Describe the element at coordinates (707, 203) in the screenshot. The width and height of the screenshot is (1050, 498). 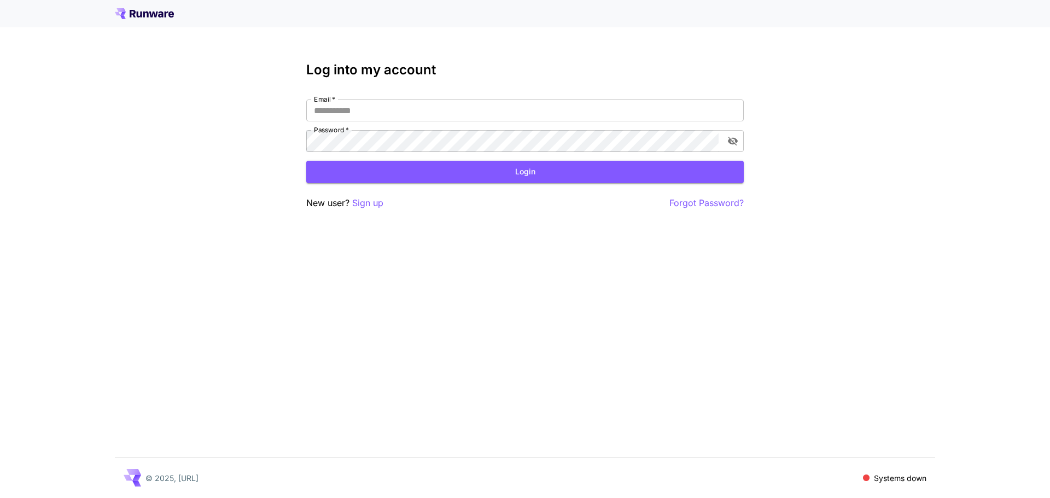
I see `p: Forgot Password?` at that location.